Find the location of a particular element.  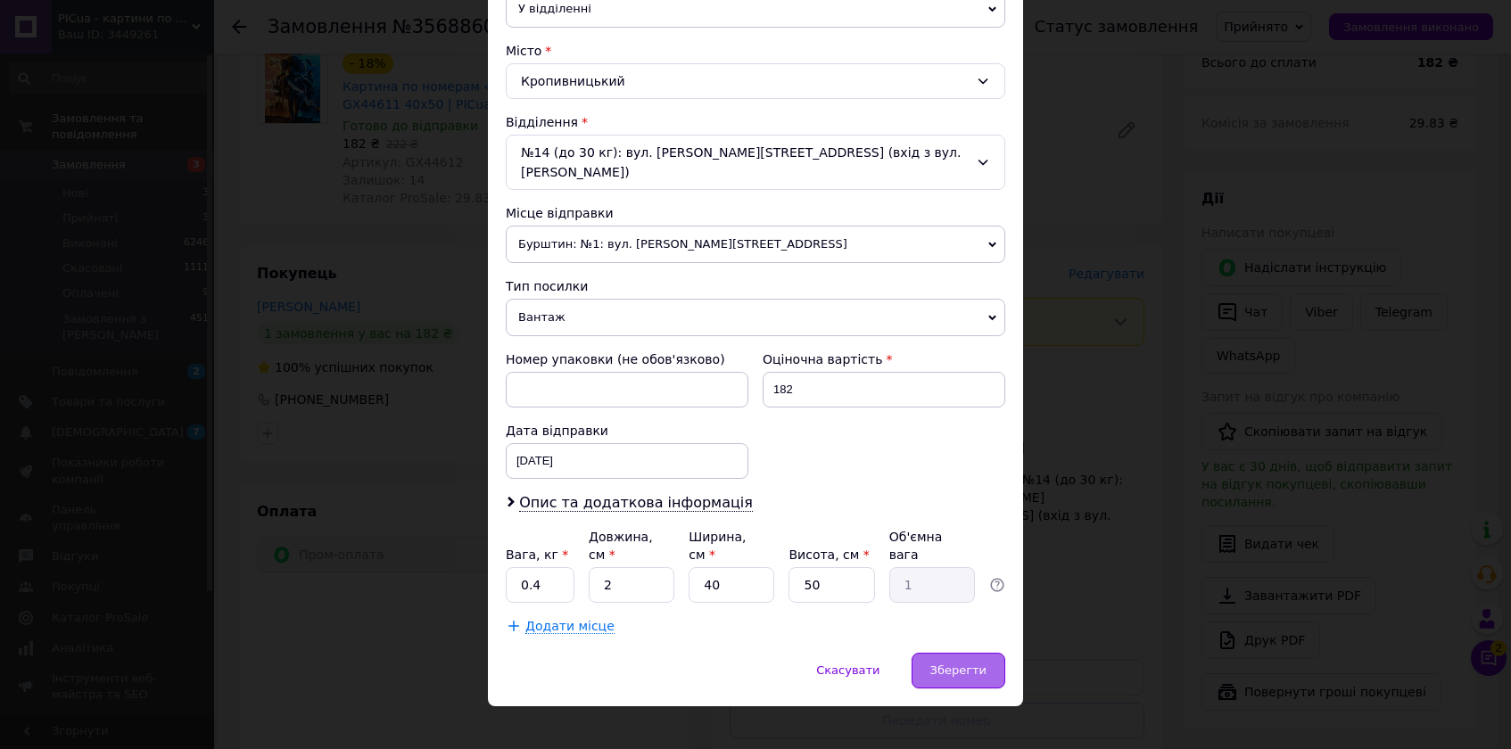

span: Опис та додаткова інформація is located at coordinates (636, 503).